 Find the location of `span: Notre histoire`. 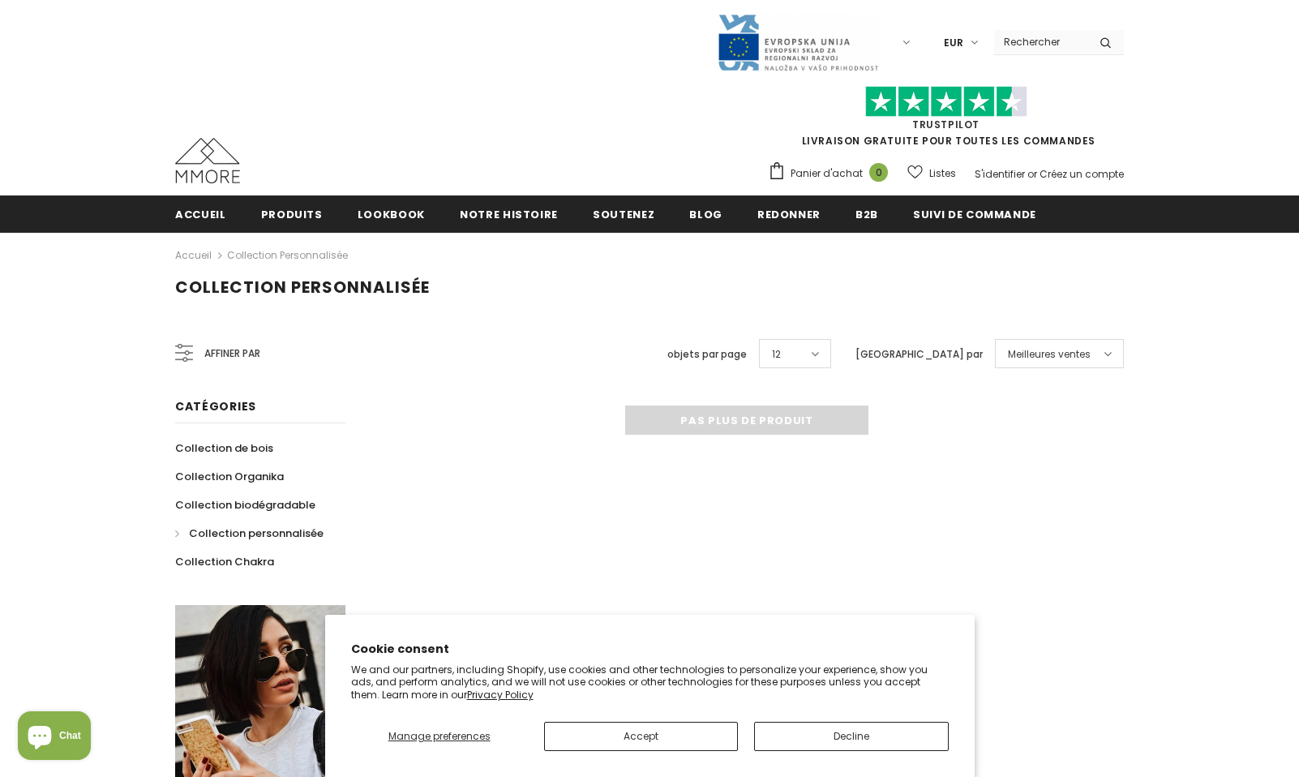

span: Notre histoire is located at coordinates (508, 214).